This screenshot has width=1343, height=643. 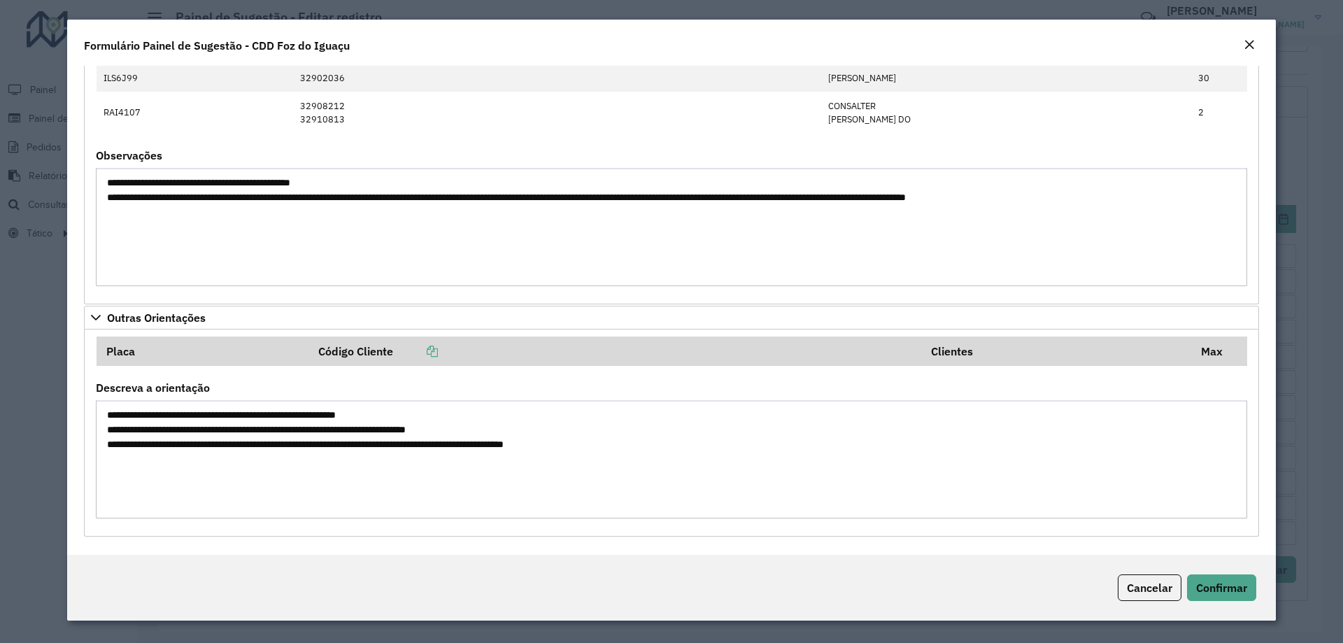 I want to click on td: ILS6J99, so click(x=194, y=78).